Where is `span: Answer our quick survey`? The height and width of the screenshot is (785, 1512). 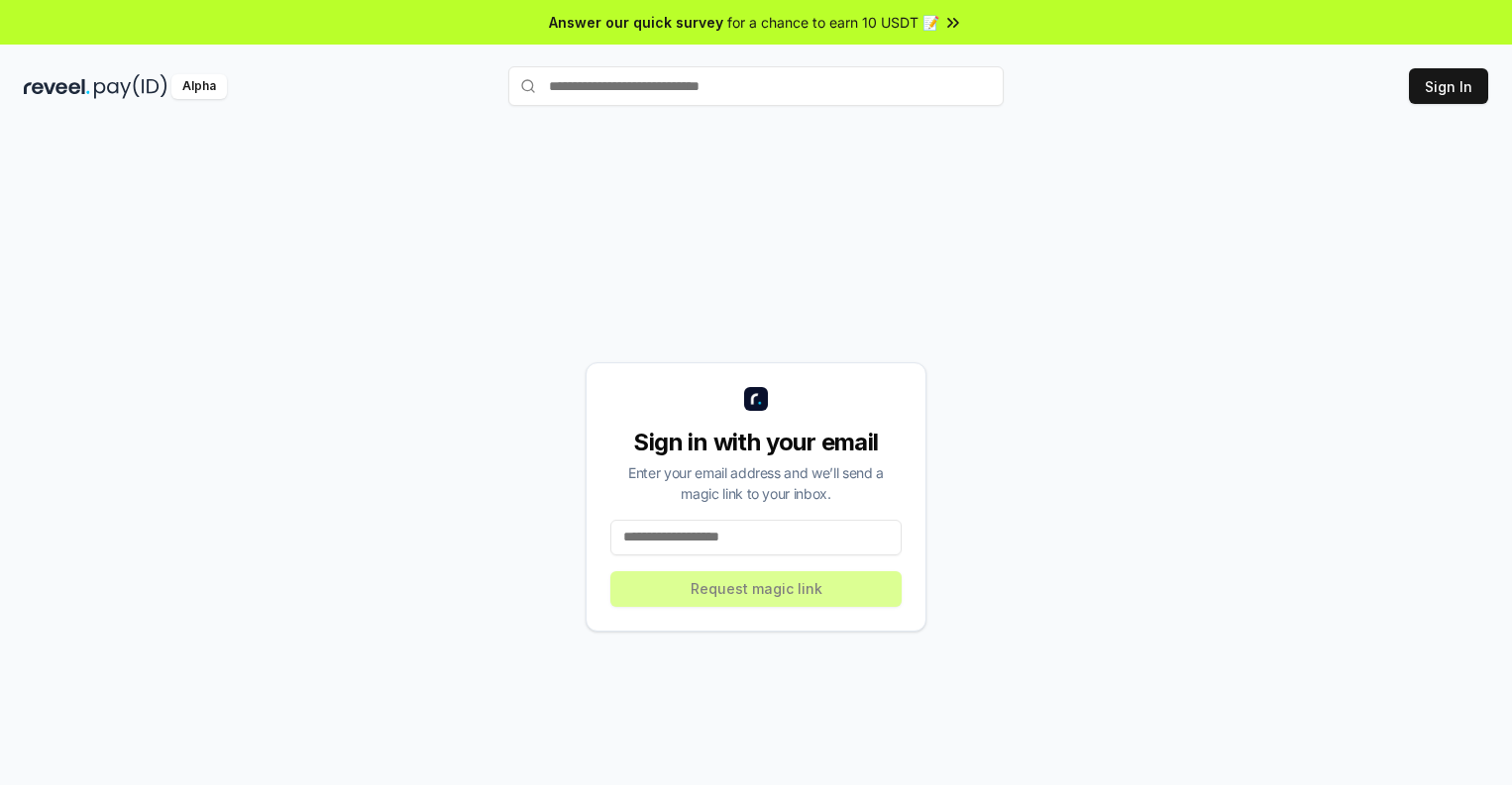
span: Answer our quick survey is located at coordinates (636, 22).